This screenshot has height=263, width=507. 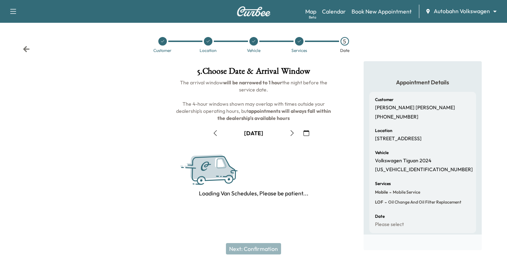 What do you see at coordinates (345, 41) in the screenshot?
I see `div: 5` at bounding box center [345, 41].